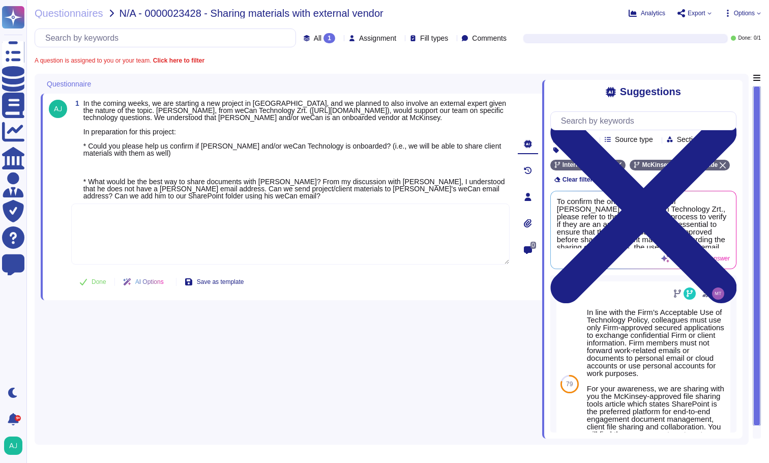 The image size is (769, 463). Describe the element at coordinates (251, 13) in the screenshot. I see `span: N/A - 0000023428 - Sharing materials with external vendor` at that location.